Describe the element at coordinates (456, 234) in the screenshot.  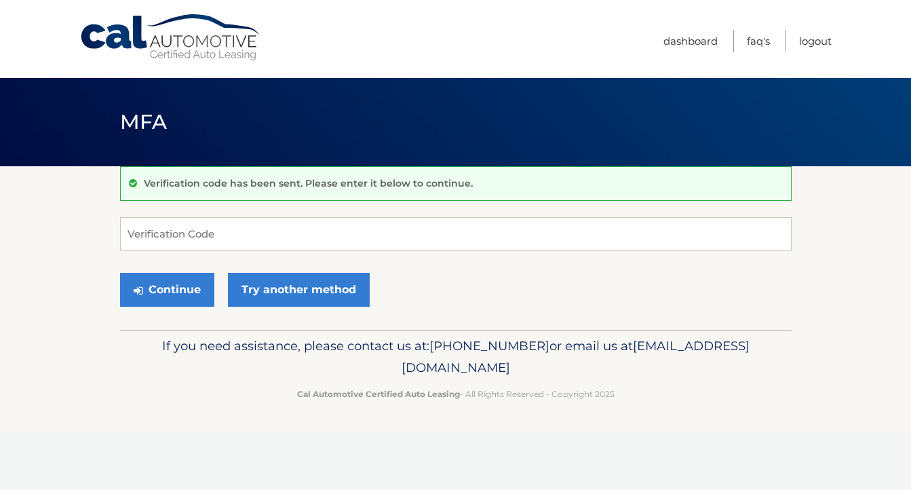
I see `input: Verification Code` at that location.